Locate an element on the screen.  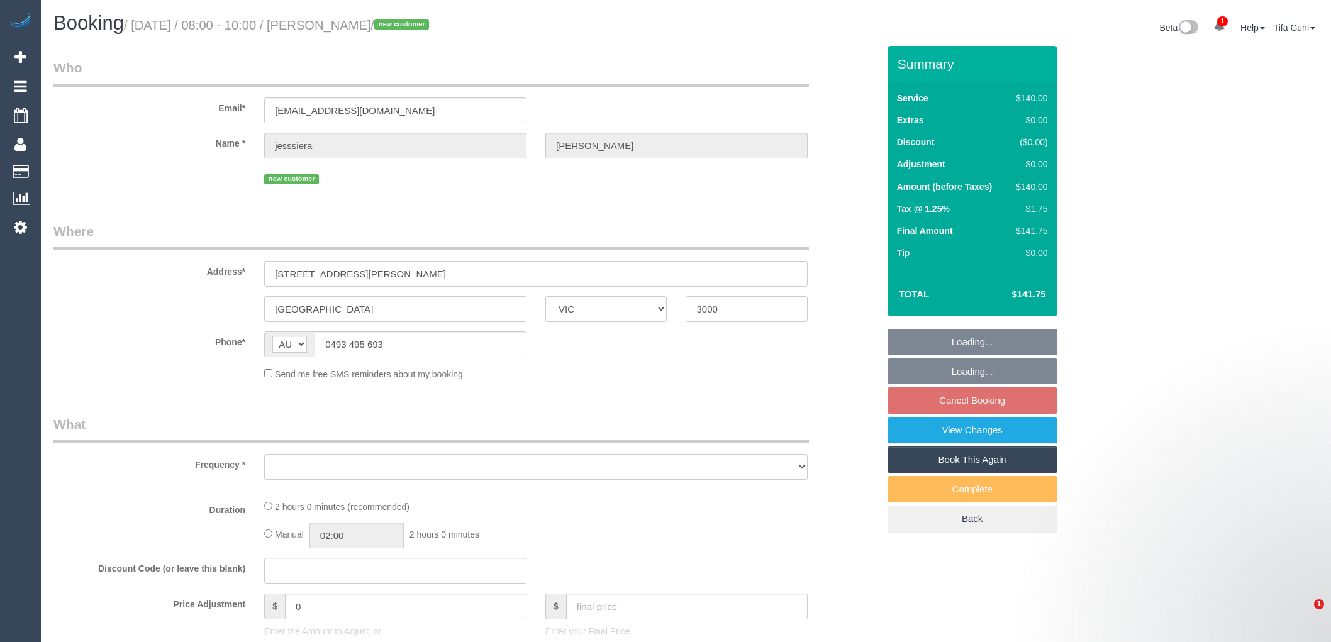
span: Booking is located at coordinates (89, 23).